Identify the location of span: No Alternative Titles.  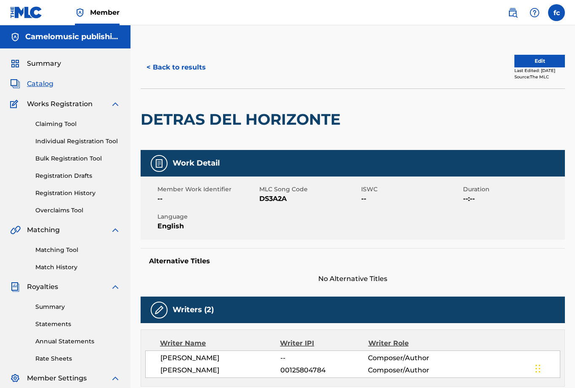
(353, 279).